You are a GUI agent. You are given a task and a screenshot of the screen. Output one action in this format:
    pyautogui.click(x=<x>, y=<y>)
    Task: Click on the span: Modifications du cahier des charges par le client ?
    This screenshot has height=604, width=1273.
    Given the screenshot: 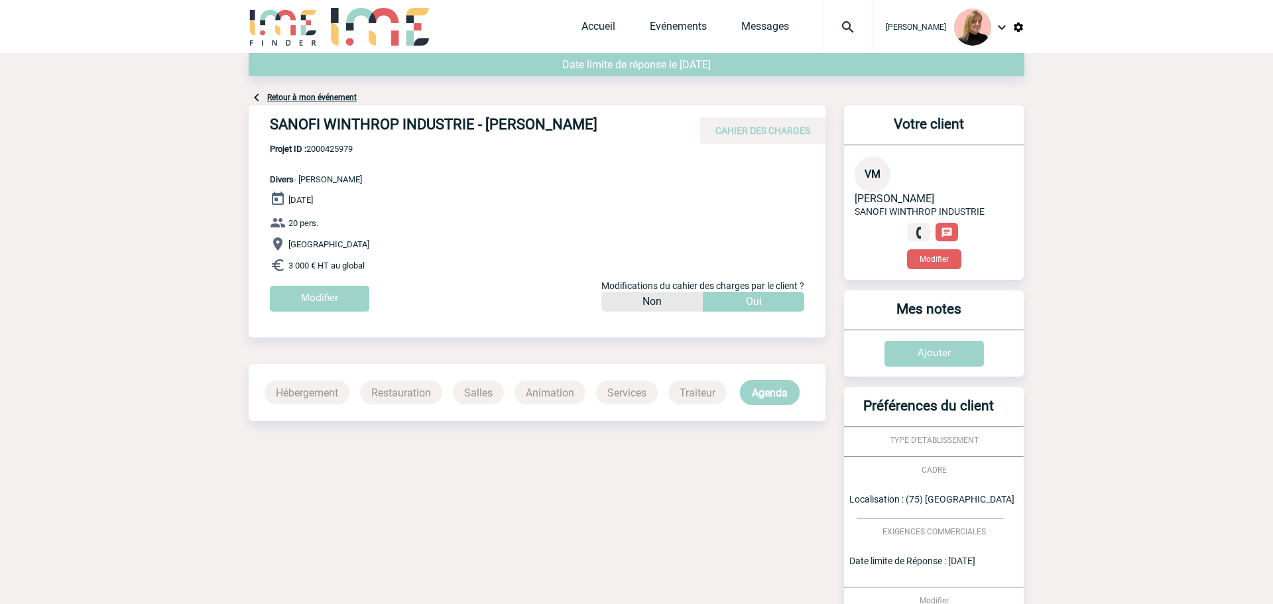 What is the action you would take?
    pyautogui.click(x=703, y=286)
    